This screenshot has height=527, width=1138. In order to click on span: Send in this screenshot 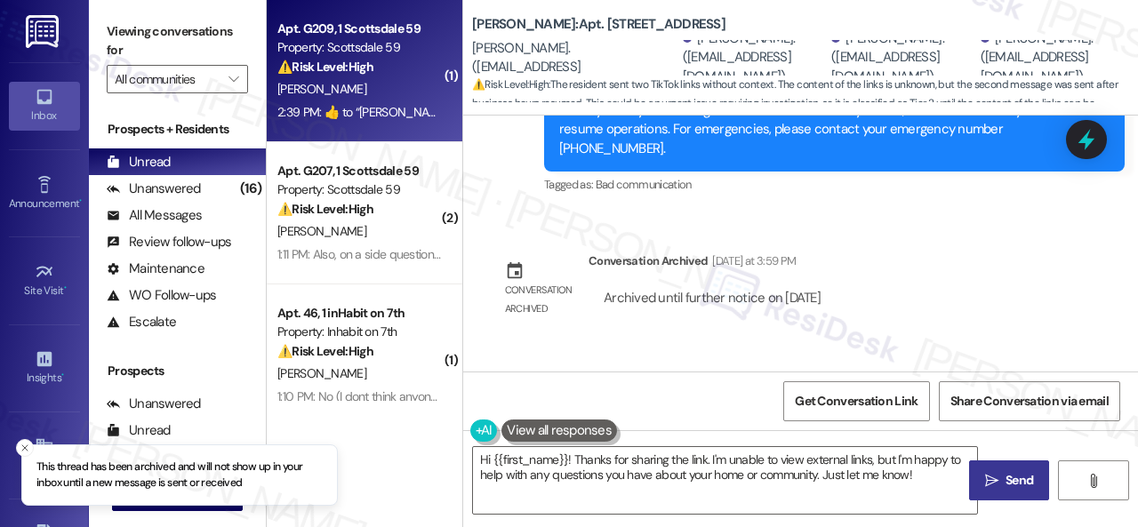, I will do `click(1018, 480)`.